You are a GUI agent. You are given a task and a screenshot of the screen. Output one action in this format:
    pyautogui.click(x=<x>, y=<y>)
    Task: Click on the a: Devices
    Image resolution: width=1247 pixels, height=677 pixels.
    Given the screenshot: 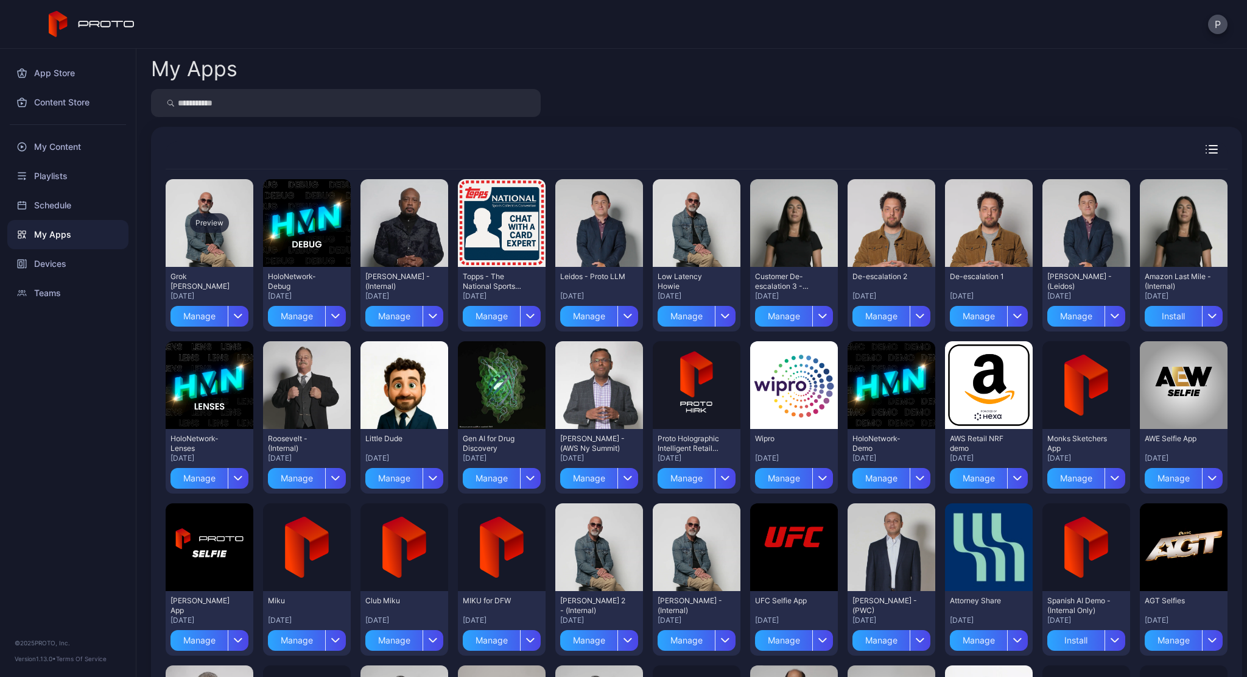 What is the action you would take?
    pyautogui.click(x=68, y=264)
    